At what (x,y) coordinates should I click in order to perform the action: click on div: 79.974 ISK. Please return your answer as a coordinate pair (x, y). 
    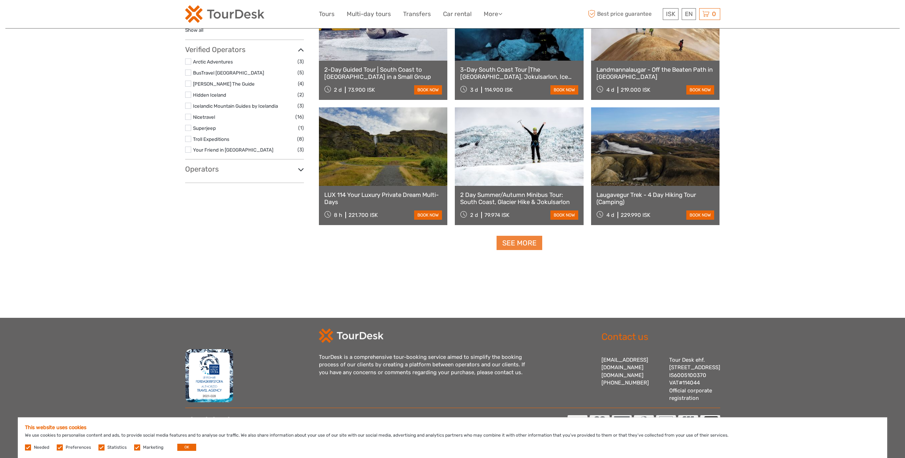
    Looking at the image, I should click on (497, 215).